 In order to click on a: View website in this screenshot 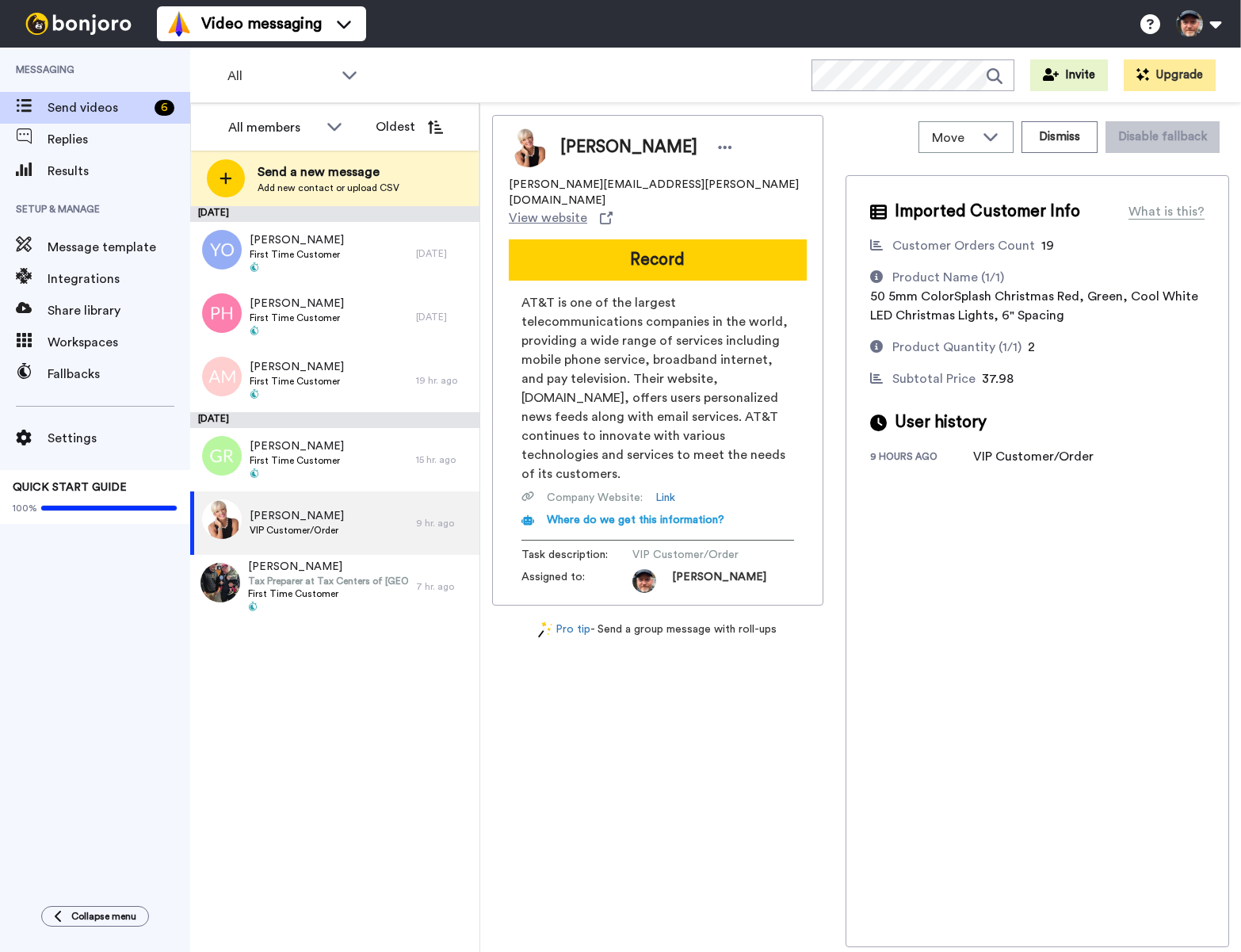, I will do `click(560, 218)`.